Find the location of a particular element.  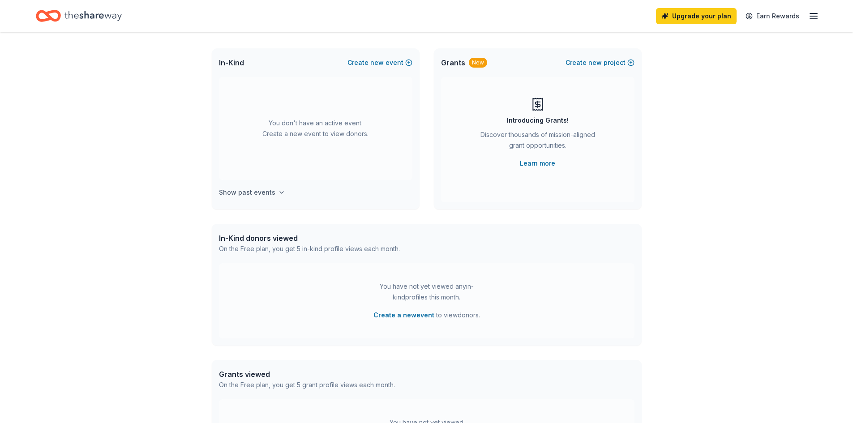

div: Introducing Grants! is located at coordinates (538, 120).